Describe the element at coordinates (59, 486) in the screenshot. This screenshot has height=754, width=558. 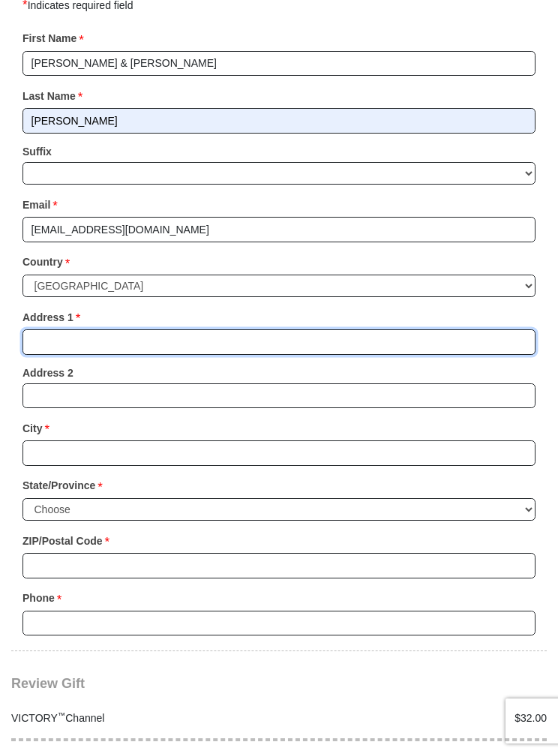
I see `strong: State/Province` at that location.